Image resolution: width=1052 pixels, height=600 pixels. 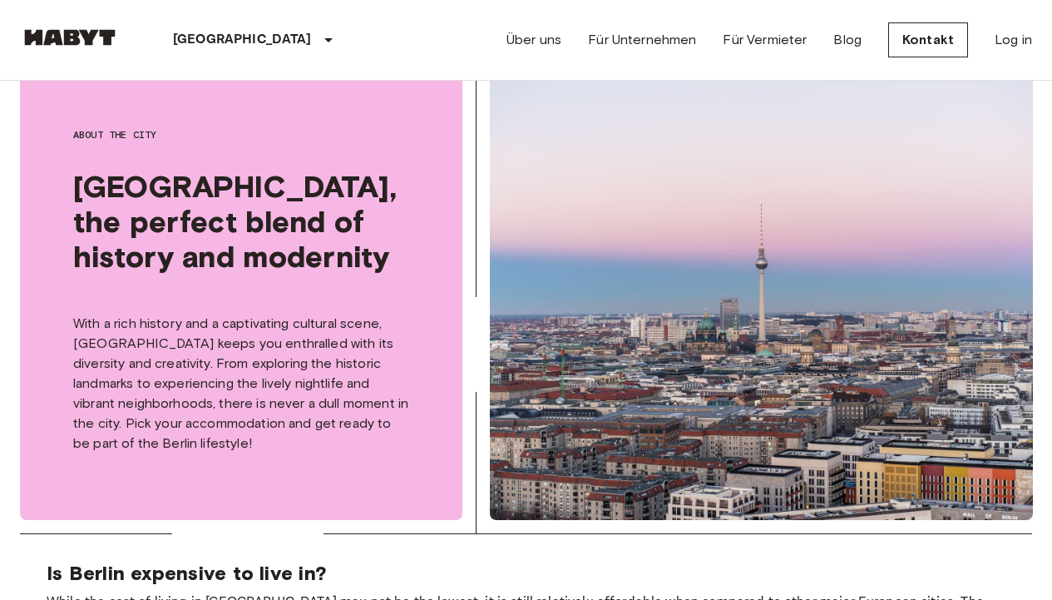 What do you see at coordinates (526, 573) in the screenshot?
I see `p: Is Berlin expensive to live in?` at bounding box center [526, 573].